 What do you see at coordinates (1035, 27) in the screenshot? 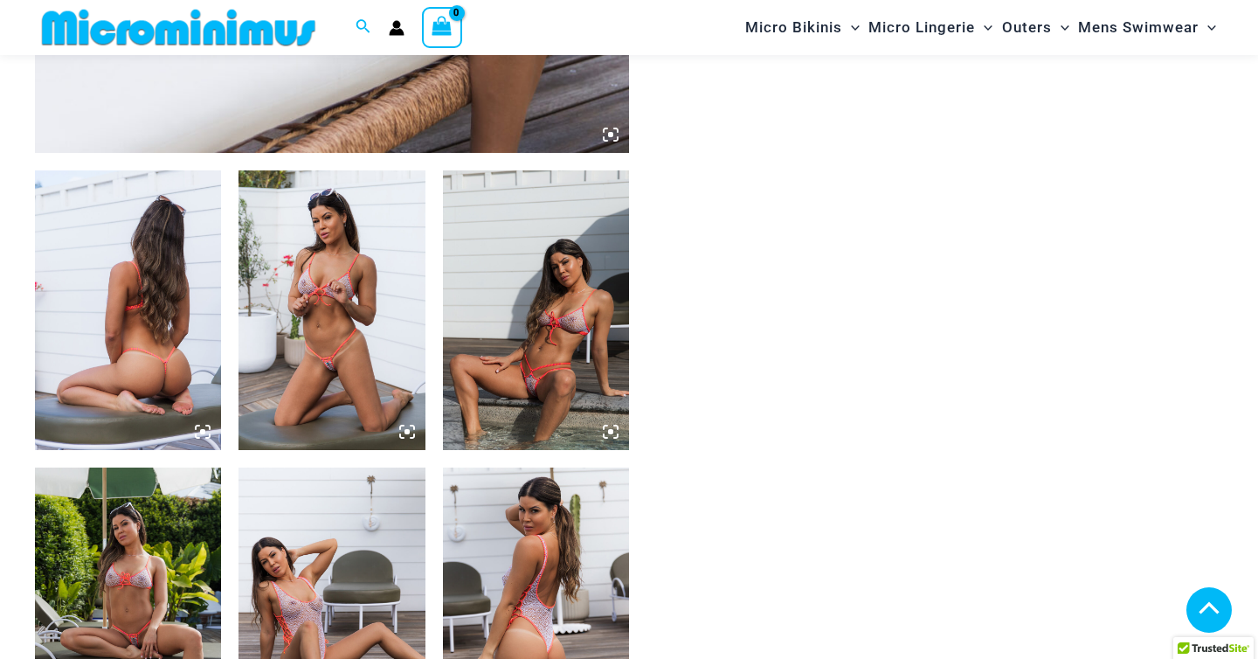
I see `a: OutersMenu ToggleMenu Toggle` at bounding box center [1035, 27].